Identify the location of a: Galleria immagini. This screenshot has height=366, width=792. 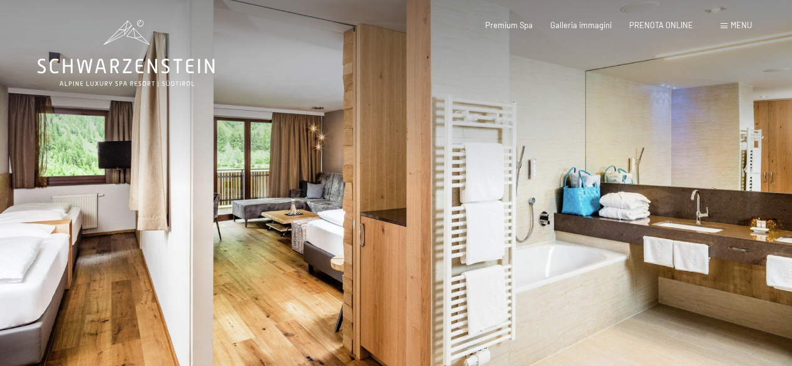
(581, 25).